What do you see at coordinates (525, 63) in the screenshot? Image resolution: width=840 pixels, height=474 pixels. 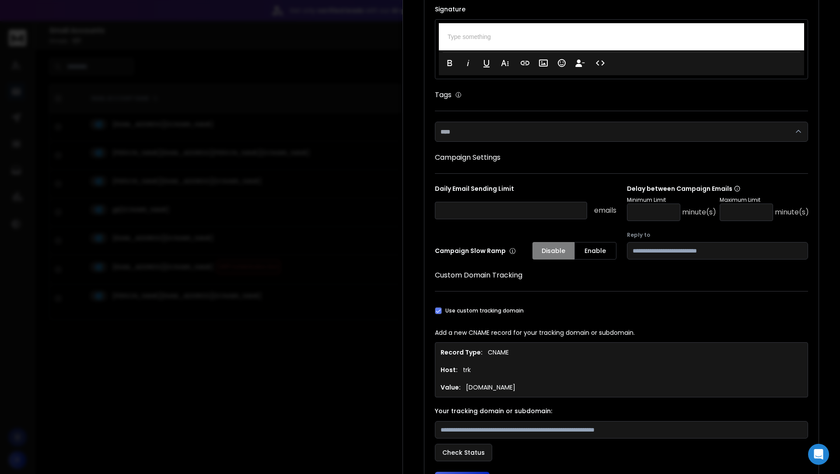 I see `button: Insert Link (⌘K)` at bounding box center [525, 63].